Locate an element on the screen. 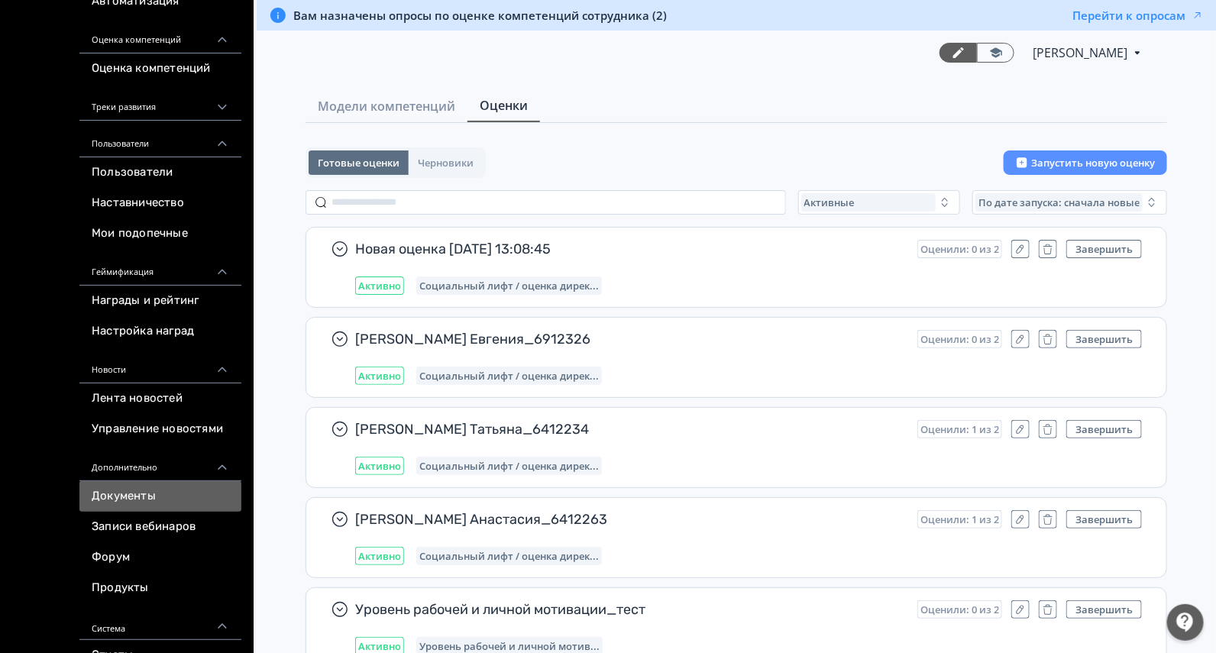 This screenshot has height=653, width=1216. button: По дате запуска: сначала новые is located at coordinates (1070, 202).